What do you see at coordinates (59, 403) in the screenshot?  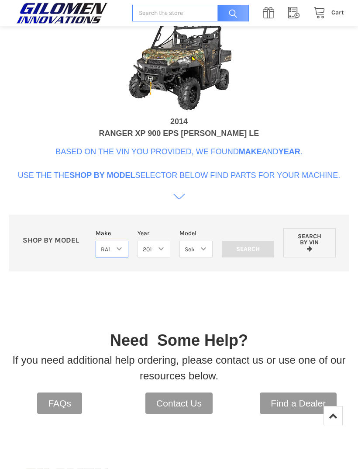 I see `a: FAQs` at bounding box center [59, 403].